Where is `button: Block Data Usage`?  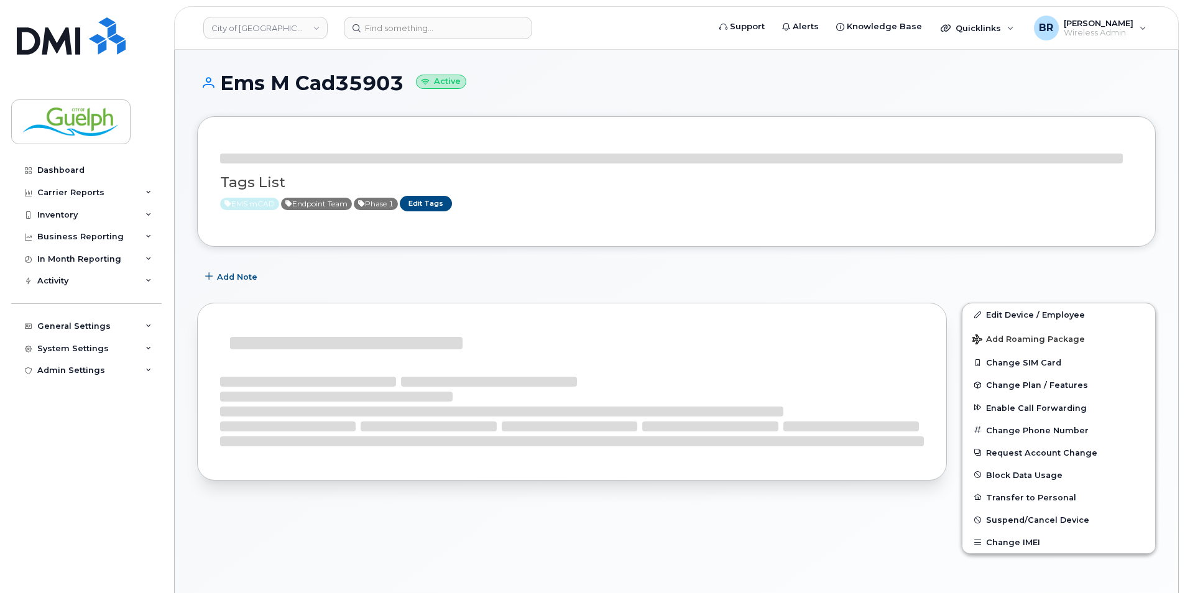 button: Block Data Usage is located at coordinates (1059, 475).